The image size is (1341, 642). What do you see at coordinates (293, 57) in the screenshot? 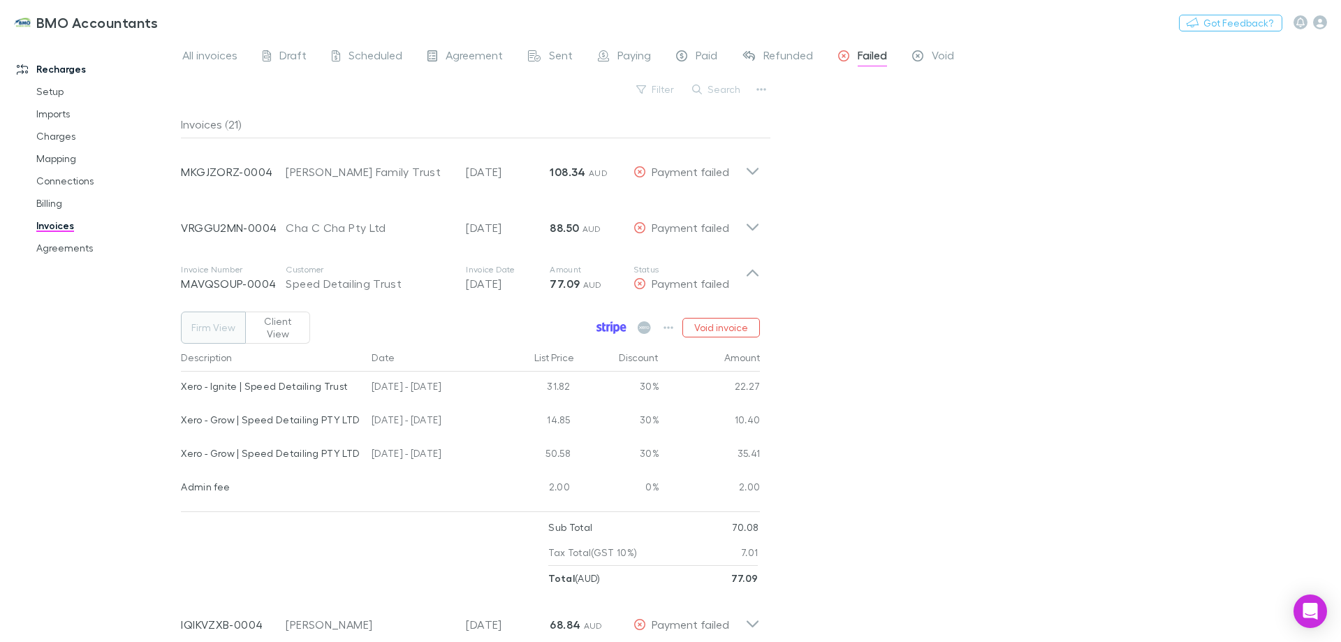
I see `span: Draft` at bounding box center [293, 57].